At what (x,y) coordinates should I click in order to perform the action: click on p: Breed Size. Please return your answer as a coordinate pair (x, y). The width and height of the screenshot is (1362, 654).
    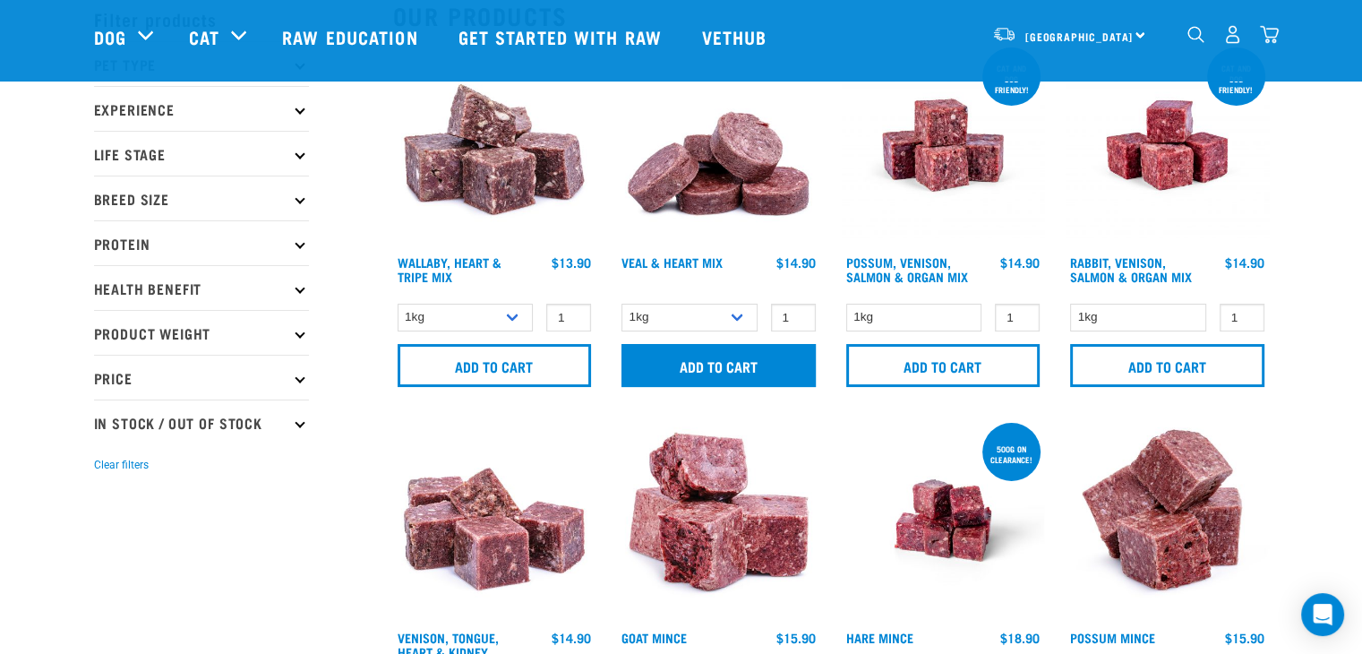
    Looking at the image, I should click on (201, 198).